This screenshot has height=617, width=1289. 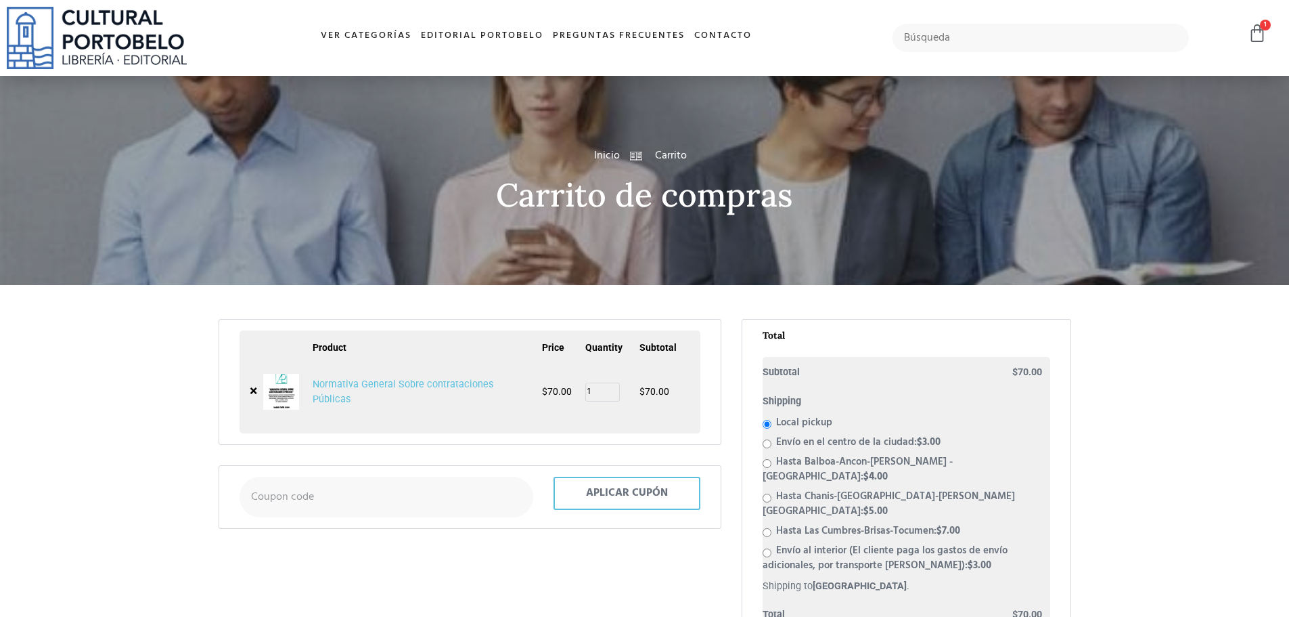 I want to click on a: Inicio, so click(x=607, y=156).